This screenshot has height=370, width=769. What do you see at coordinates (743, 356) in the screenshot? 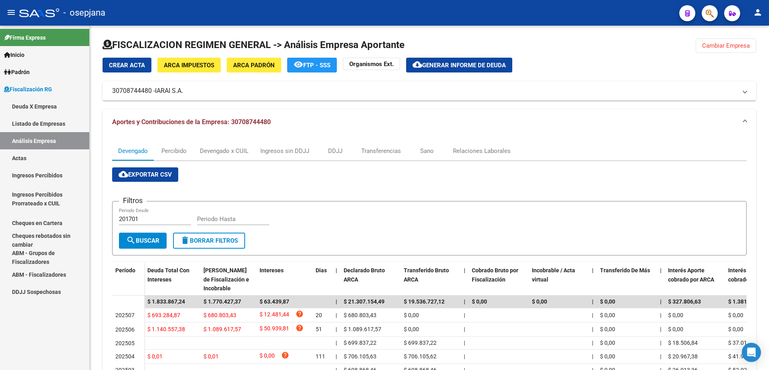
I see `span: $ 41.934,78` at bounding box center [743, 356].